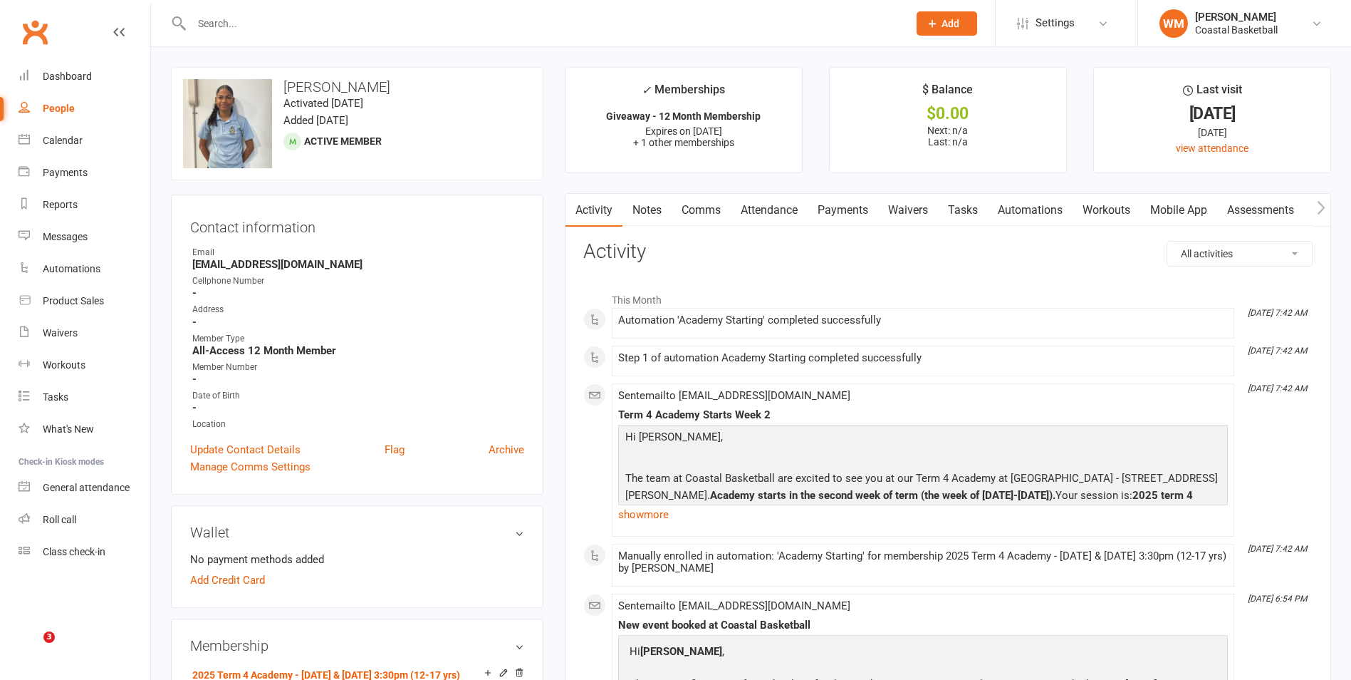  I want to click on div: Date of Birth, so click(358, 395).